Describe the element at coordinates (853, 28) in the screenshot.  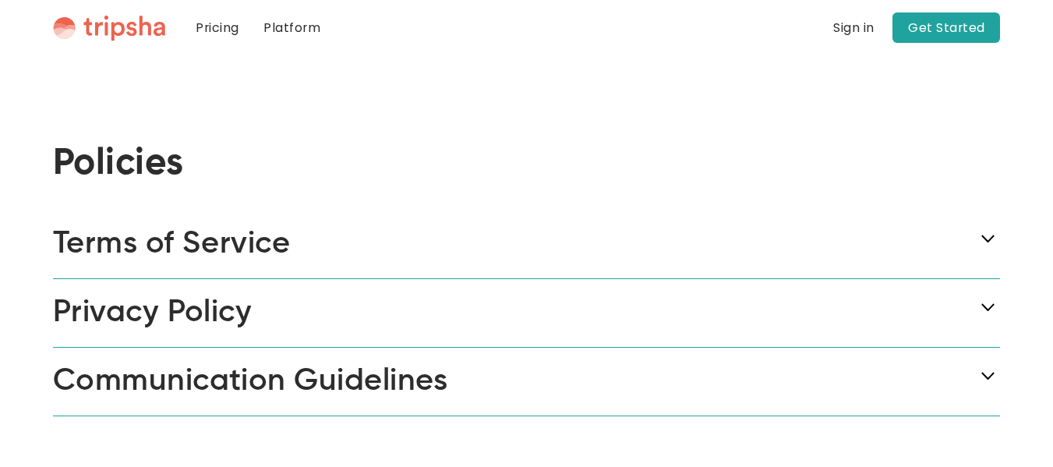
I see `div: Sign in` at that location.